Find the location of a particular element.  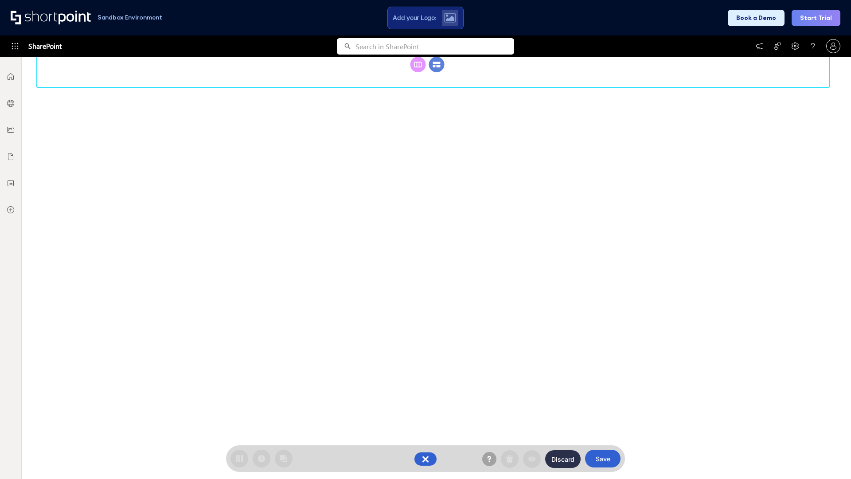

span: SharePoint is located at coordinates (45, 46).